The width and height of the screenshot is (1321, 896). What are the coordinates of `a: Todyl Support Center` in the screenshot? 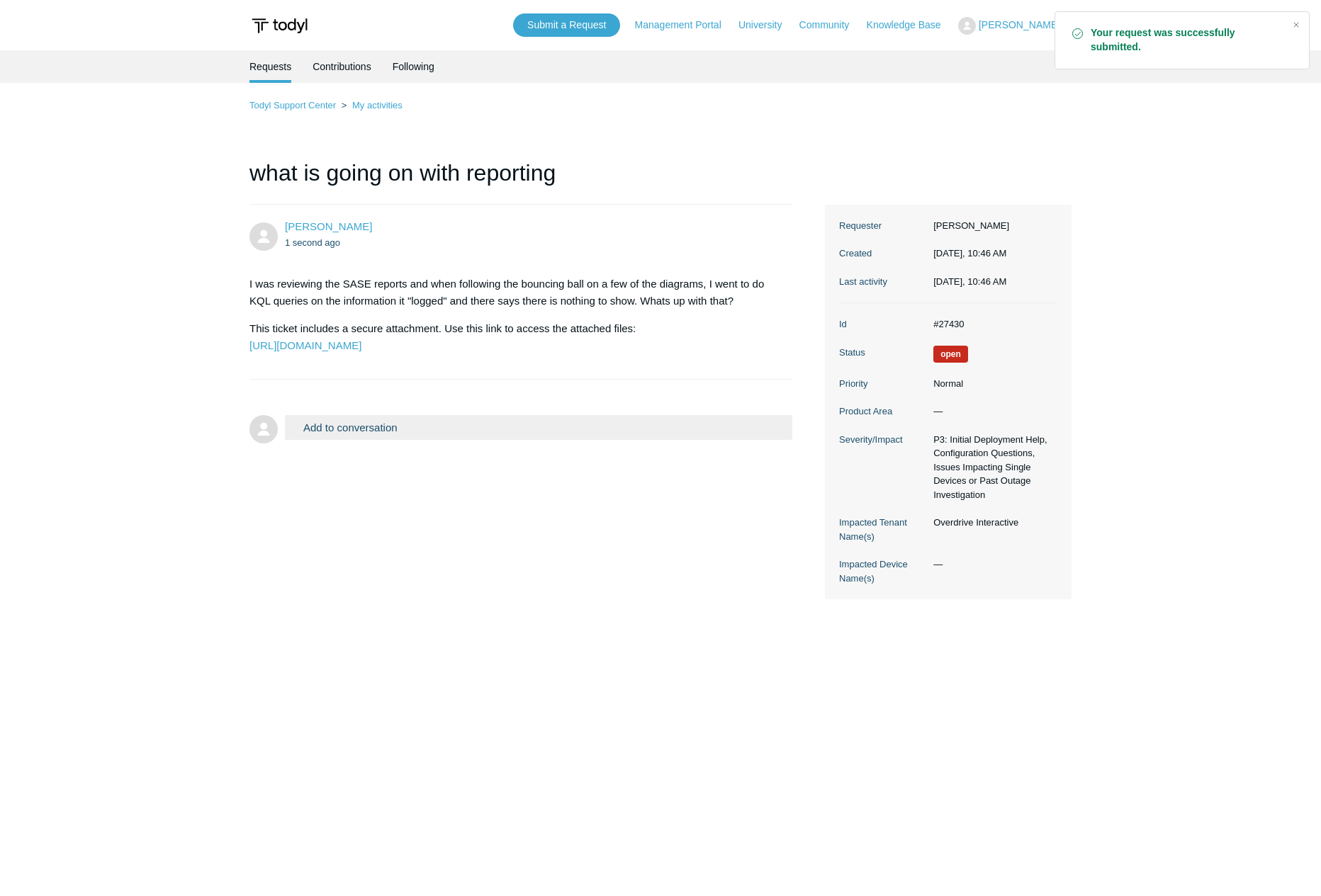 It's located at (293, 105).